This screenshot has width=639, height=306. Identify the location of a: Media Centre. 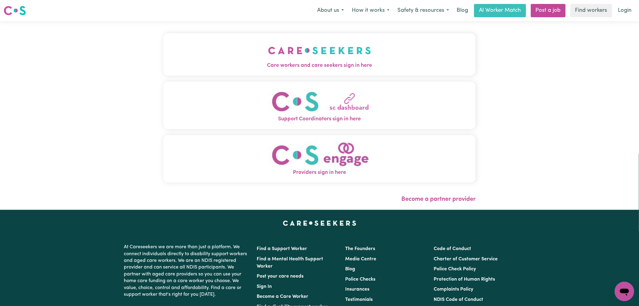
(361, 259).